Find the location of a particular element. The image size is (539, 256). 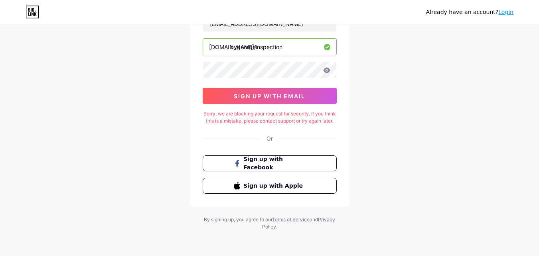

div: By signing up, you agree to our and . is located at coordinates (270, 223).